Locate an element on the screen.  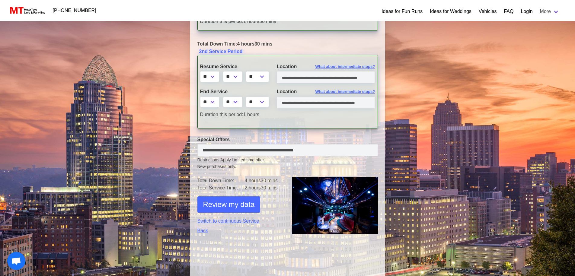
button: Review my data is located at coordinates (229, 205).